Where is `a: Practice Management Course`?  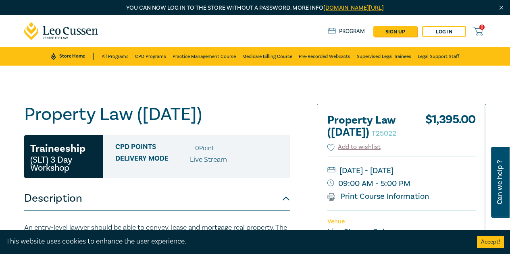 a: Practice Management Course is located at coordinates (204, 56).